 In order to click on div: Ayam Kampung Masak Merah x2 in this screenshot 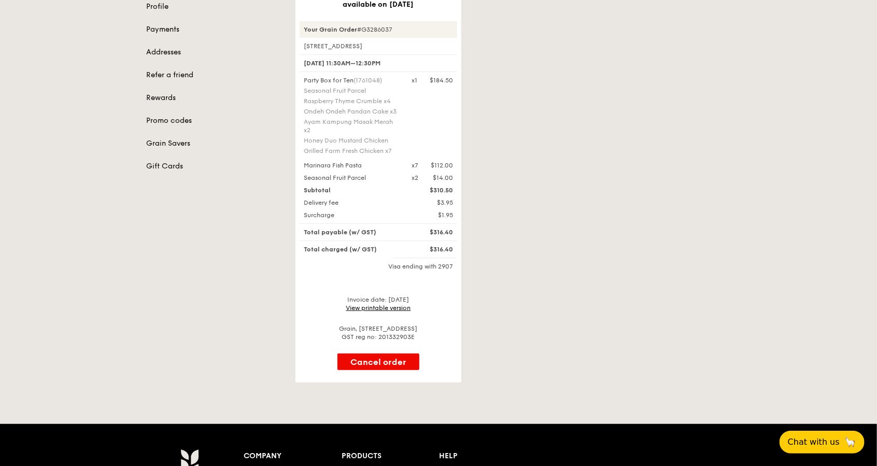, I will do `click(352, 126)`.